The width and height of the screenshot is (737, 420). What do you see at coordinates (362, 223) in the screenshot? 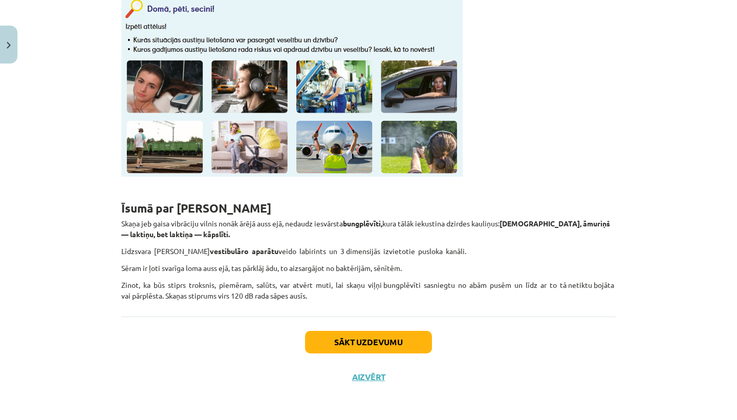
I see `b: bungplēvīti,` at bounding box center [362, 223].